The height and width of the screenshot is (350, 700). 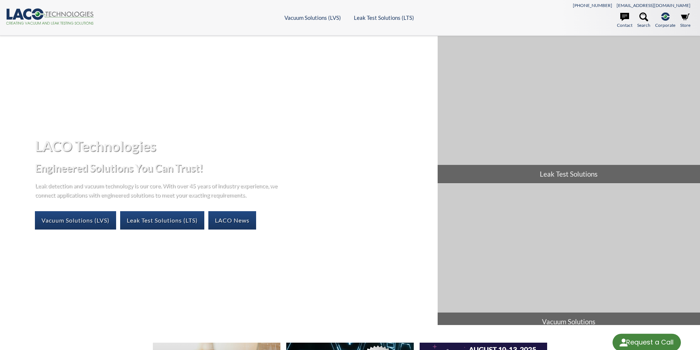 I want to click on span: Corporate, so click(x=665, y=25).